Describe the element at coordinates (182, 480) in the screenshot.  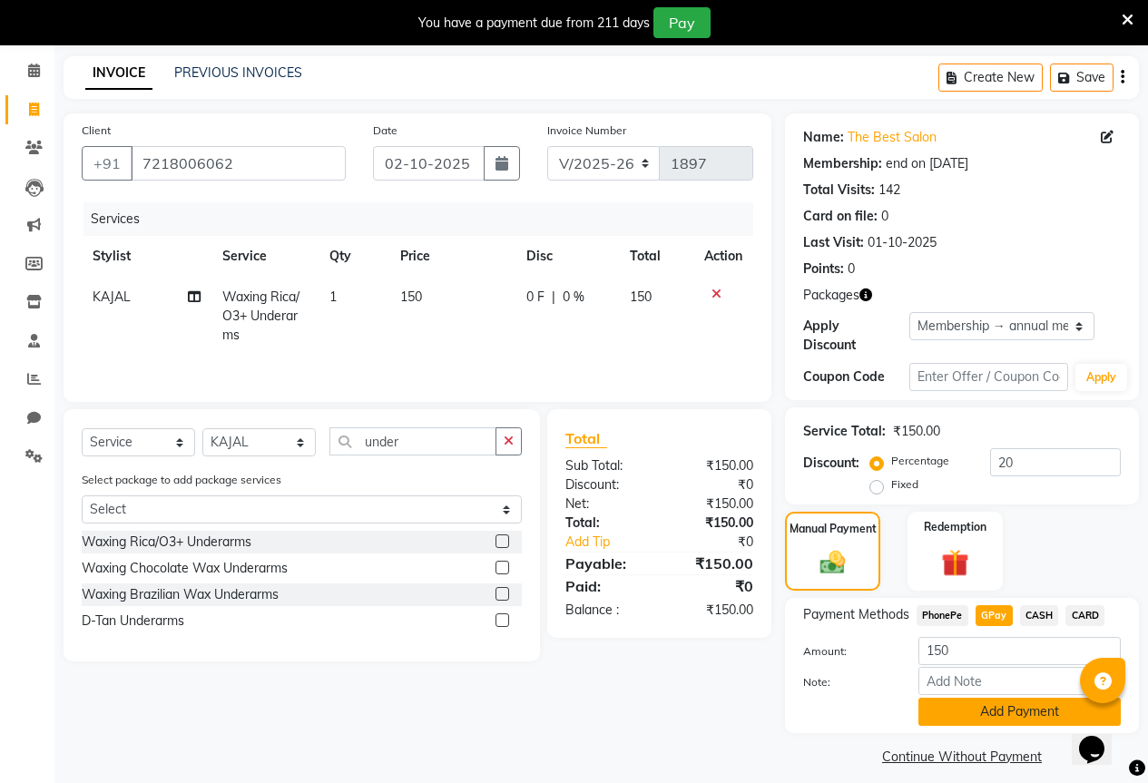
I see `label: Select package to add package services` at that location.